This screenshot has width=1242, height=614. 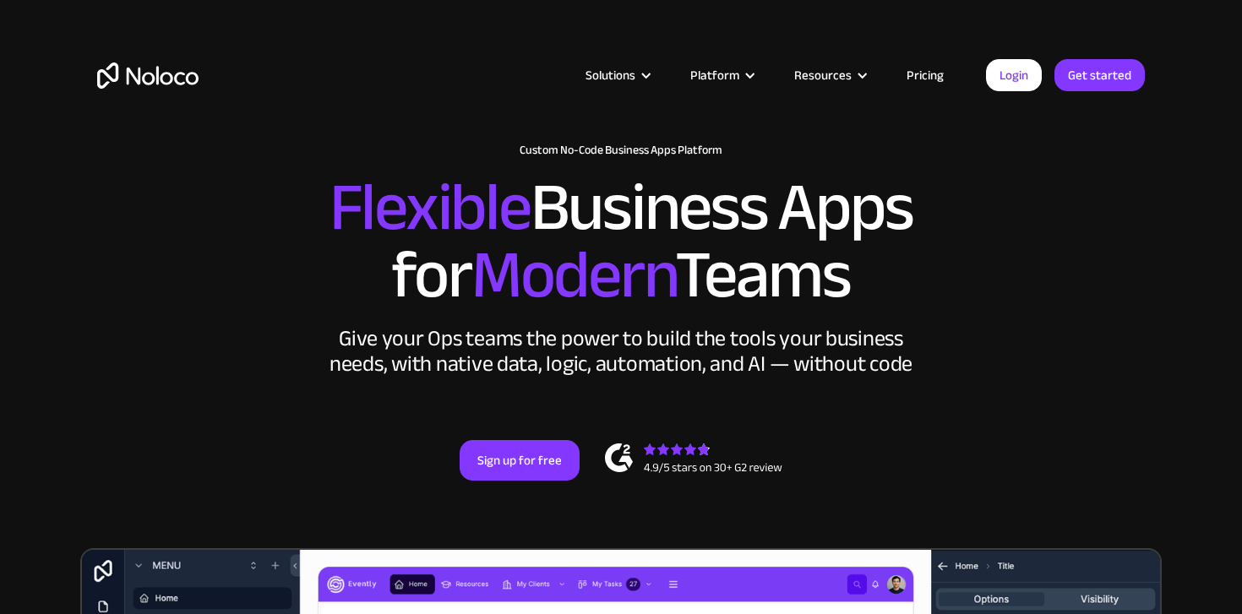 What do you see at coordinates (430, 207) in the screenshot?
I see `span: Flexible` at bounding box center [430, 207].